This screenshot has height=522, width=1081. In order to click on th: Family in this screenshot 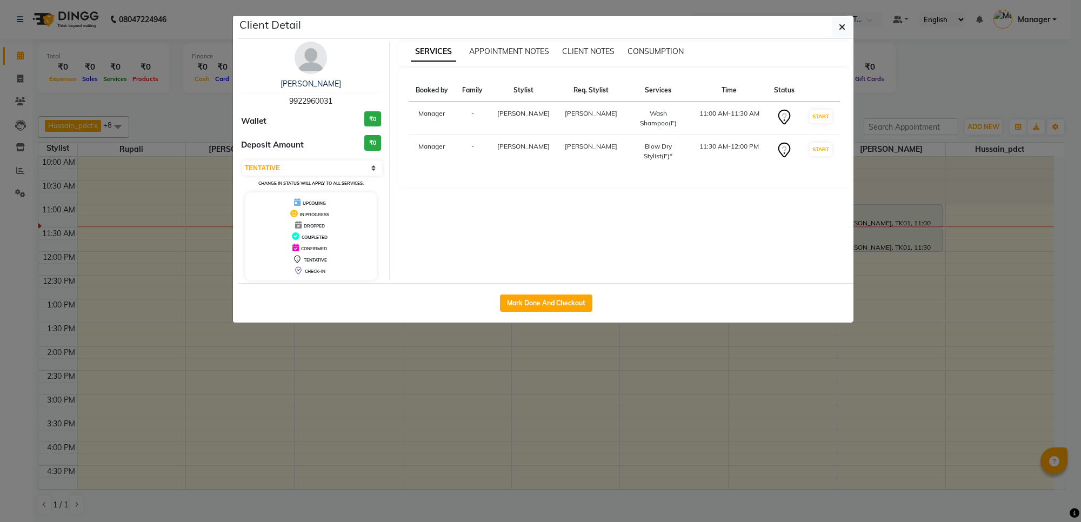, I will do `click(472, 90)`.